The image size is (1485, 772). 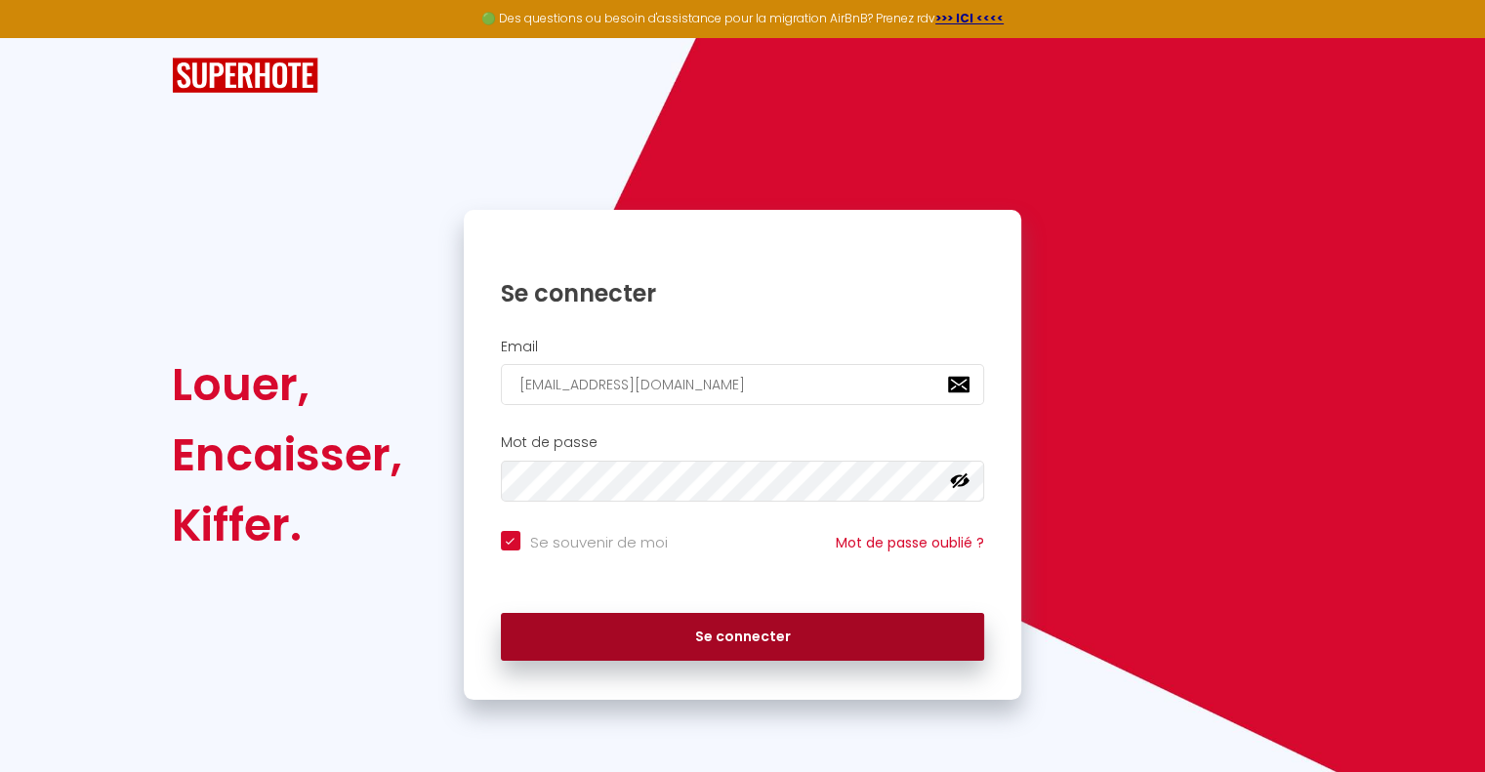 What do you see at coordinates (287, 385) in the screenshot?
I see `div: Louer,` at bounding box center [287, 385].